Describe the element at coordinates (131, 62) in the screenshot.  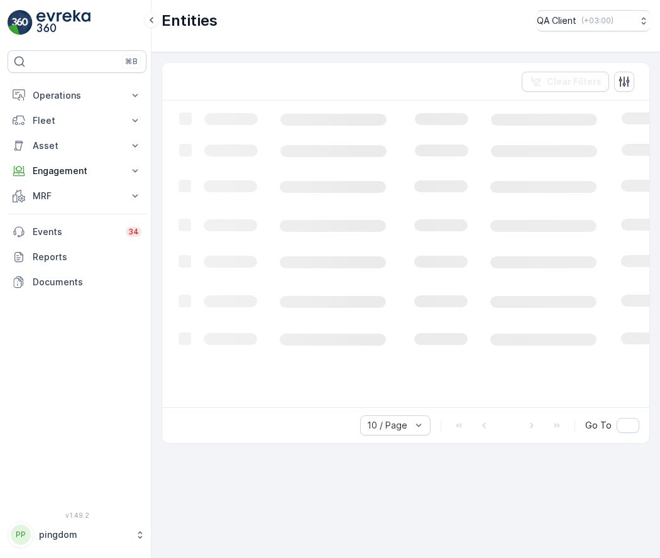
I see `p: ⌘B` at that location.